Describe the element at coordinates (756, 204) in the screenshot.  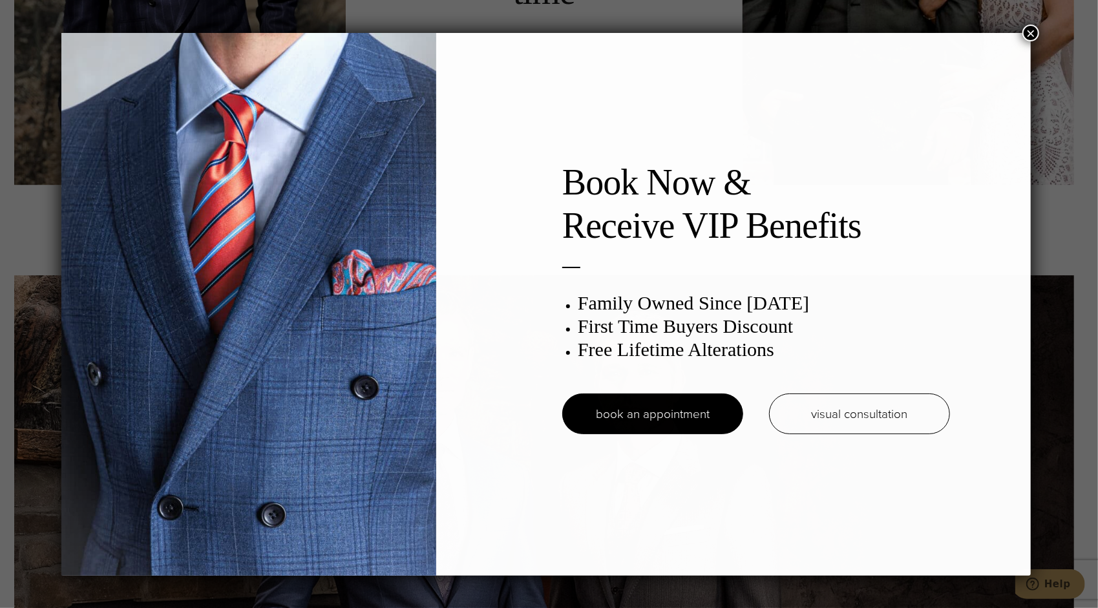
I see `h2: Book Now & Receive VIP Benefits` at that location.